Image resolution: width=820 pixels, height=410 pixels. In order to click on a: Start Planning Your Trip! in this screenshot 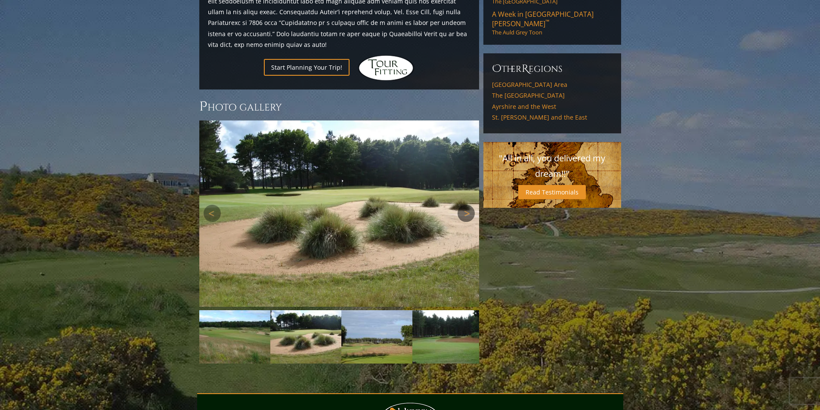, I will do `click(306, 67)`.